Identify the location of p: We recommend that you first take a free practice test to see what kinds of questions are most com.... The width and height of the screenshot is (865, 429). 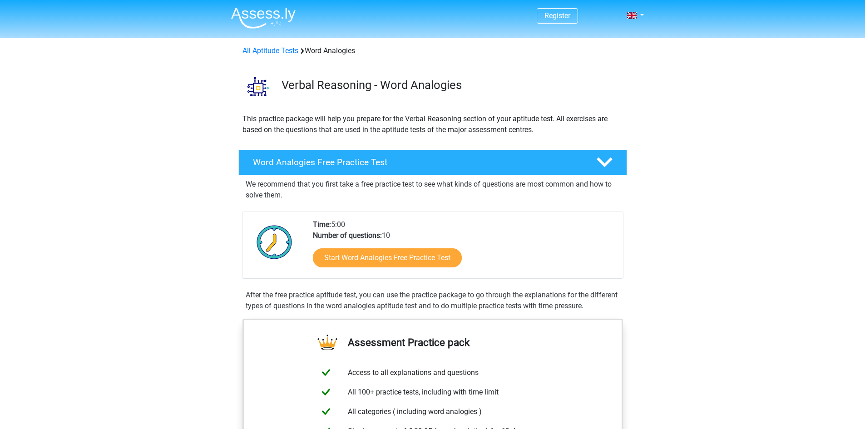
(433, 190).